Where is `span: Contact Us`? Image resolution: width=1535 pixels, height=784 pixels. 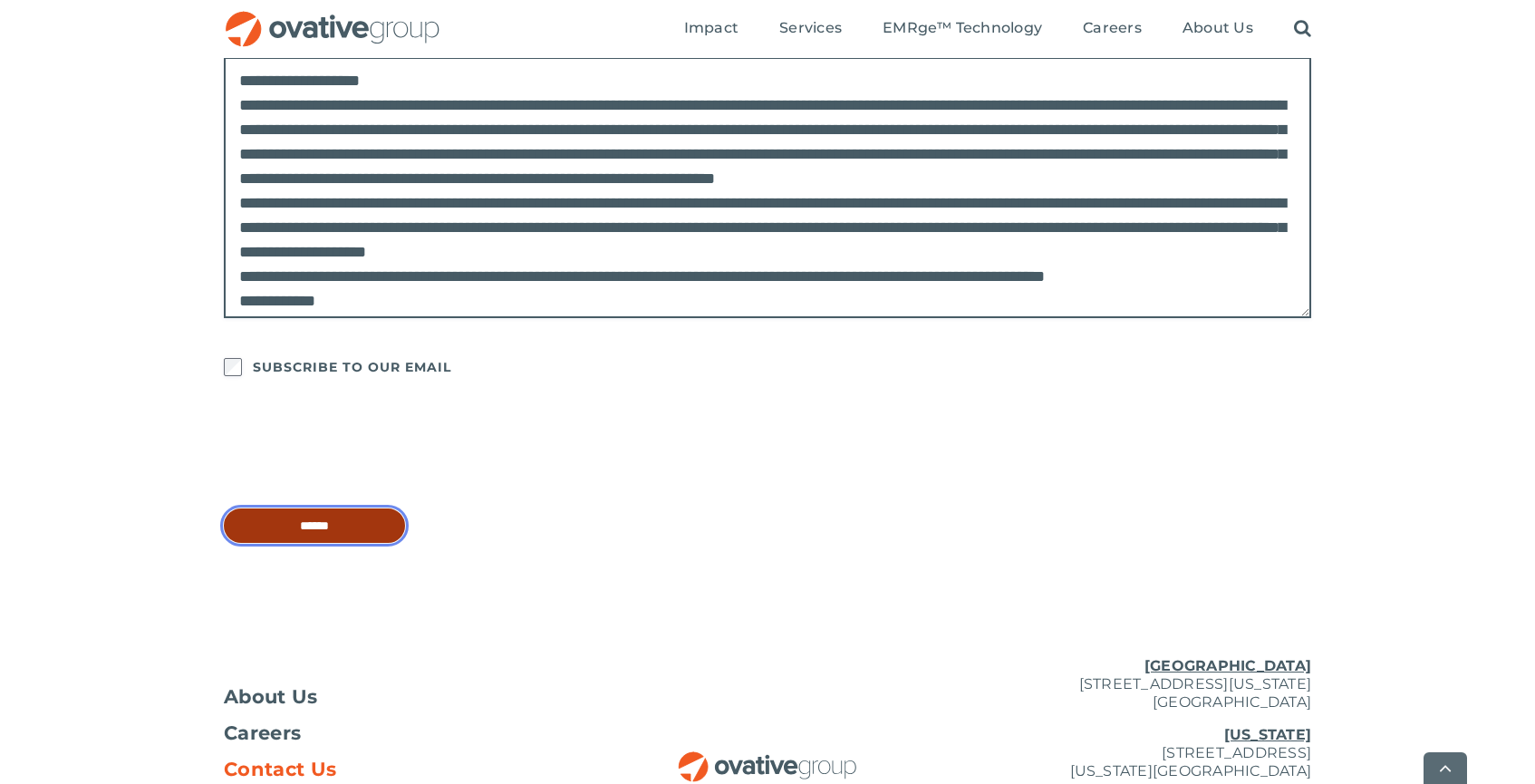 span: Contact Us is located at coordinates (280, 769).